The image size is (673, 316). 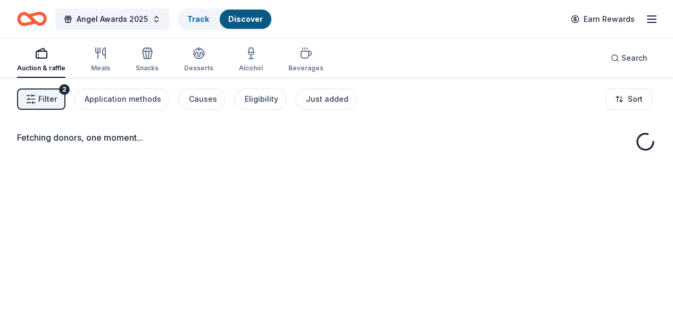 What do you see at coordinates (198, 19) in the screenshot?
I see `a: Track` at bounding box center [198, 19].